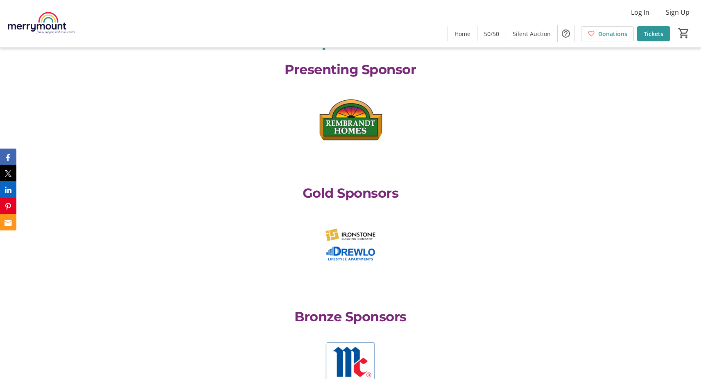  I want to click on span: Donations, so click(613, 34).